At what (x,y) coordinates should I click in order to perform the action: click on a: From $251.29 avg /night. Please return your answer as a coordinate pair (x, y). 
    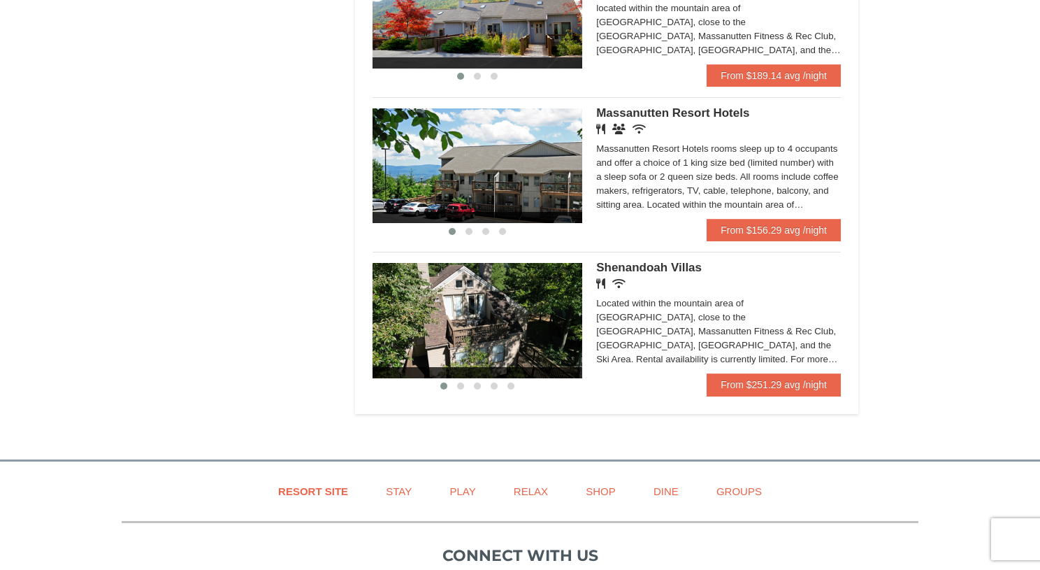
    Looking at the image, I should click on (774, 384).